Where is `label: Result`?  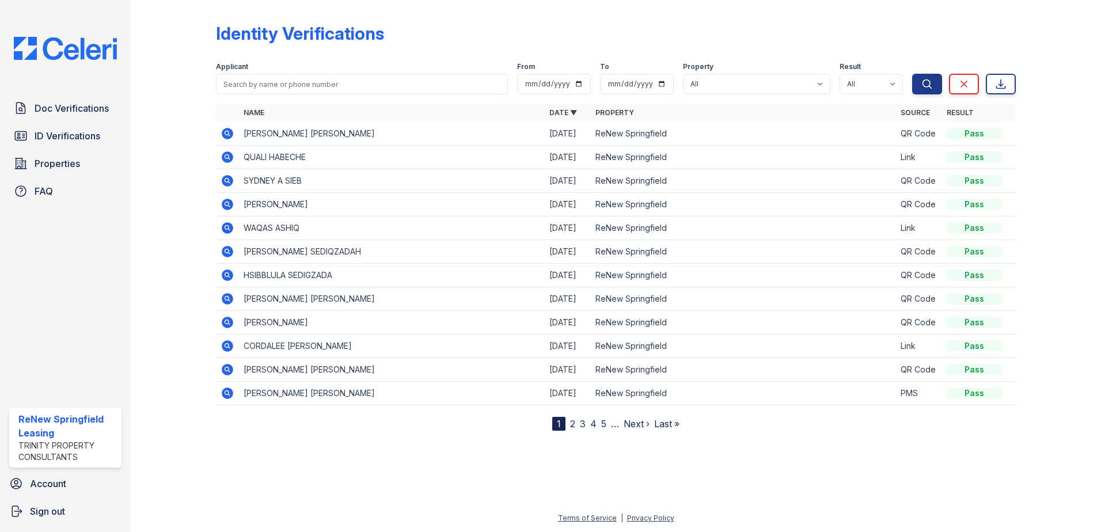 label: Result is located at coordinates (850, 67).